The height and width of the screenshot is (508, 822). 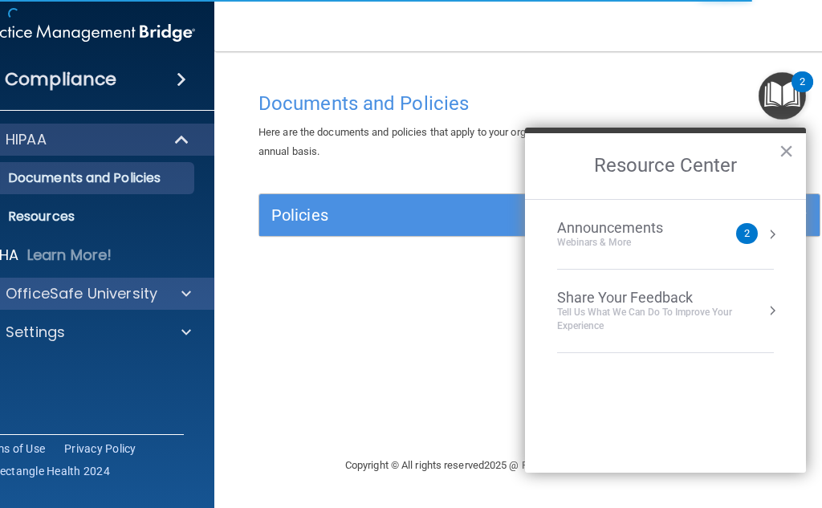 I want to click on div: Tell Us What We Can Do to Improve Your Experience, so click(x=665, y=319).